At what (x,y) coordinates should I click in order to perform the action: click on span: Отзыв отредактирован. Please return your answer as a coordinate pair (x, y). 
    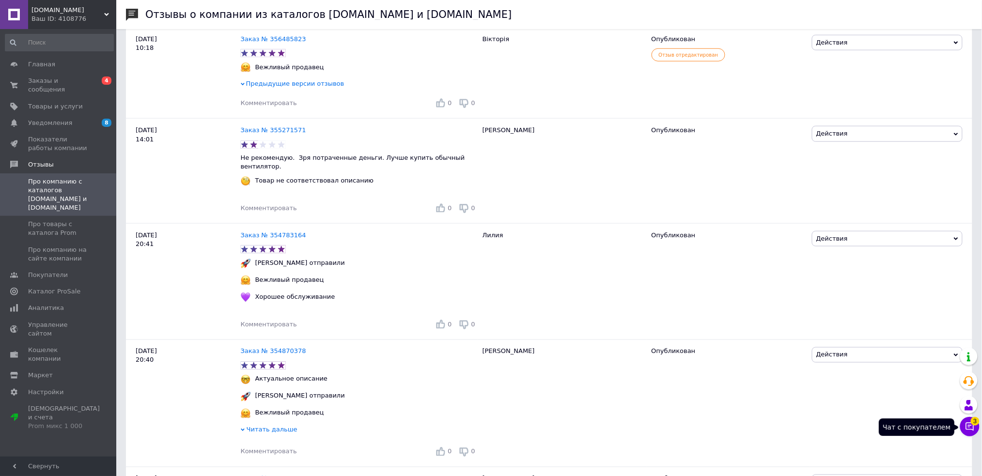
    Looking at the image, I should click on (688, 55).